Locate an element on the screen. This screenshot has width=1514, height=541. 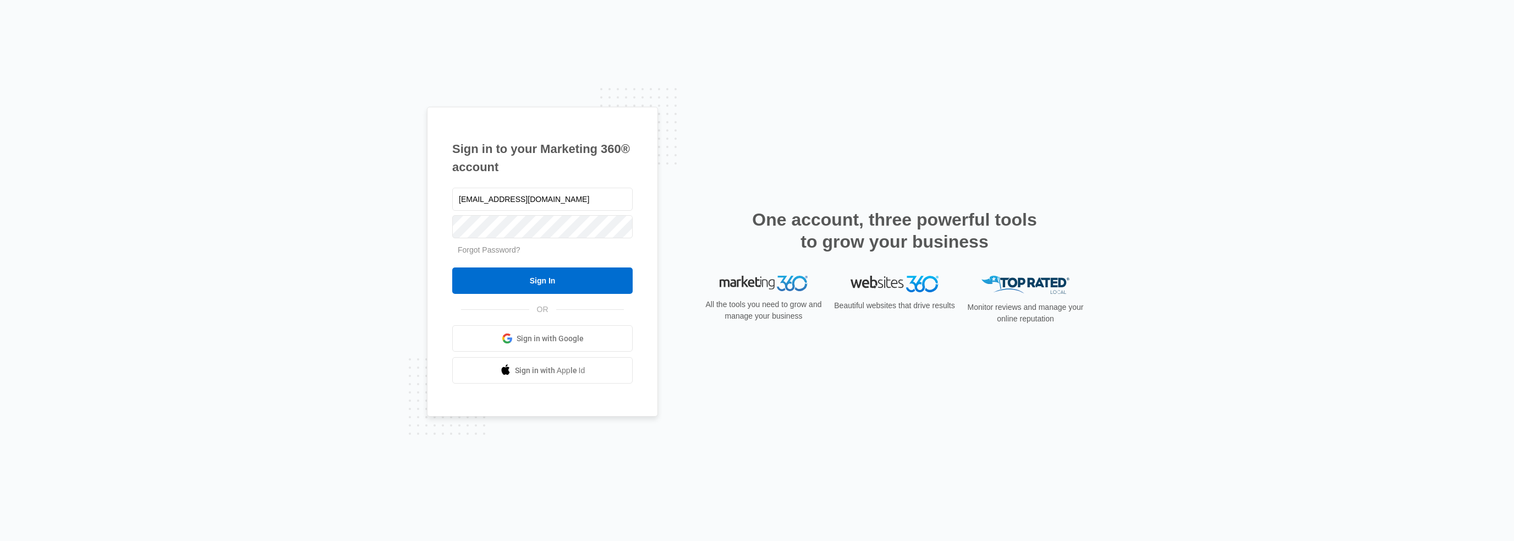
img: Top Rated Local is located at coordinates (1025, 284).